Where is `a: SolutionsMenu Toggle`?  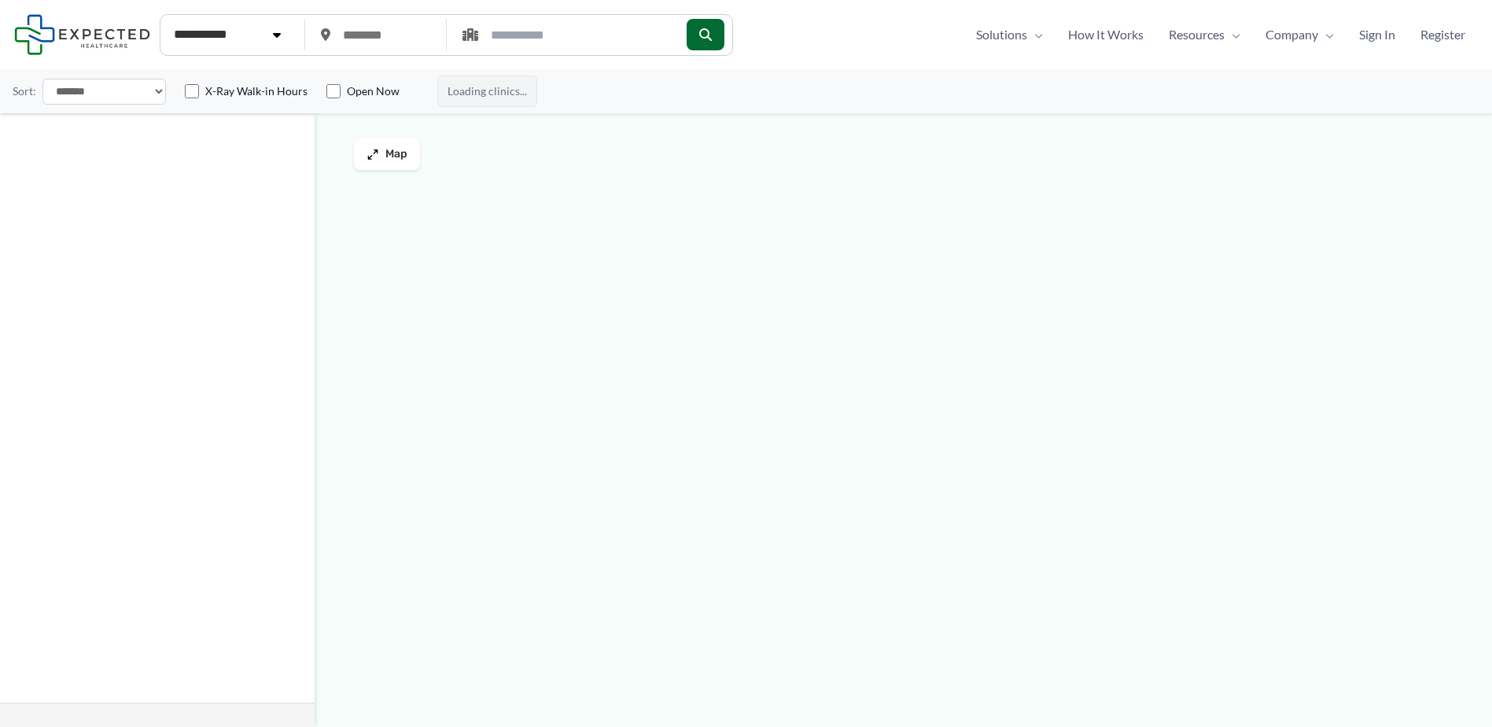 a: SolutionsMenu Toggle is located at coordinates (1009, 35).